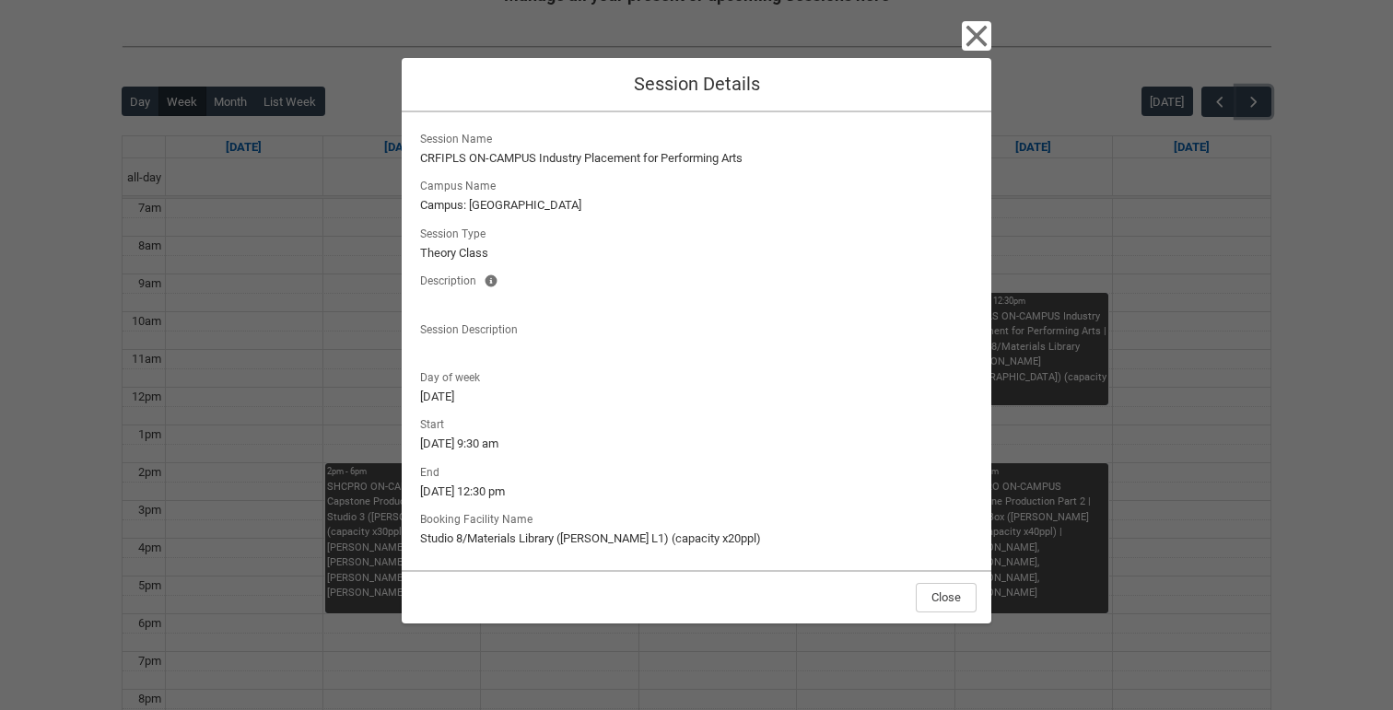 This screenshot has height=710, width=1393. Describe the element at coordinates (696, 253) in the screenshot. I see `lightning-formatted-text: Theory Class` at that location.